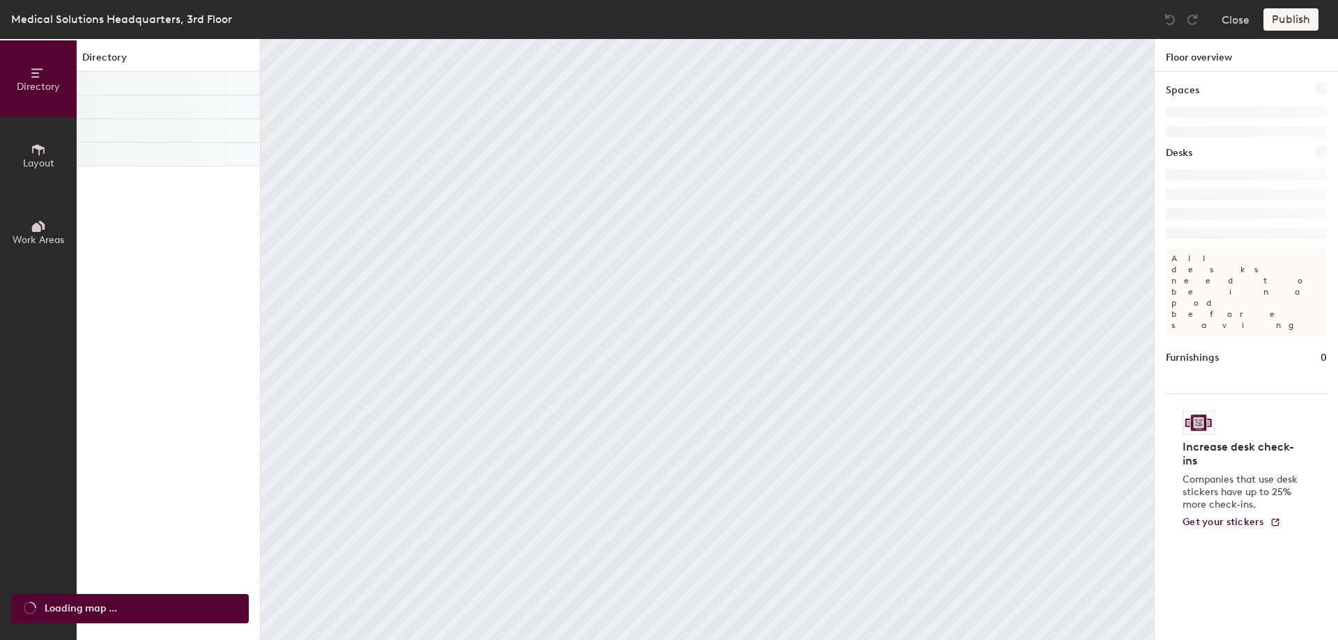 This screenshot has width=1338, height=640. Describe the element at coordinates (168, 61) in the screenshot. I see `h1: Directory` at that location.